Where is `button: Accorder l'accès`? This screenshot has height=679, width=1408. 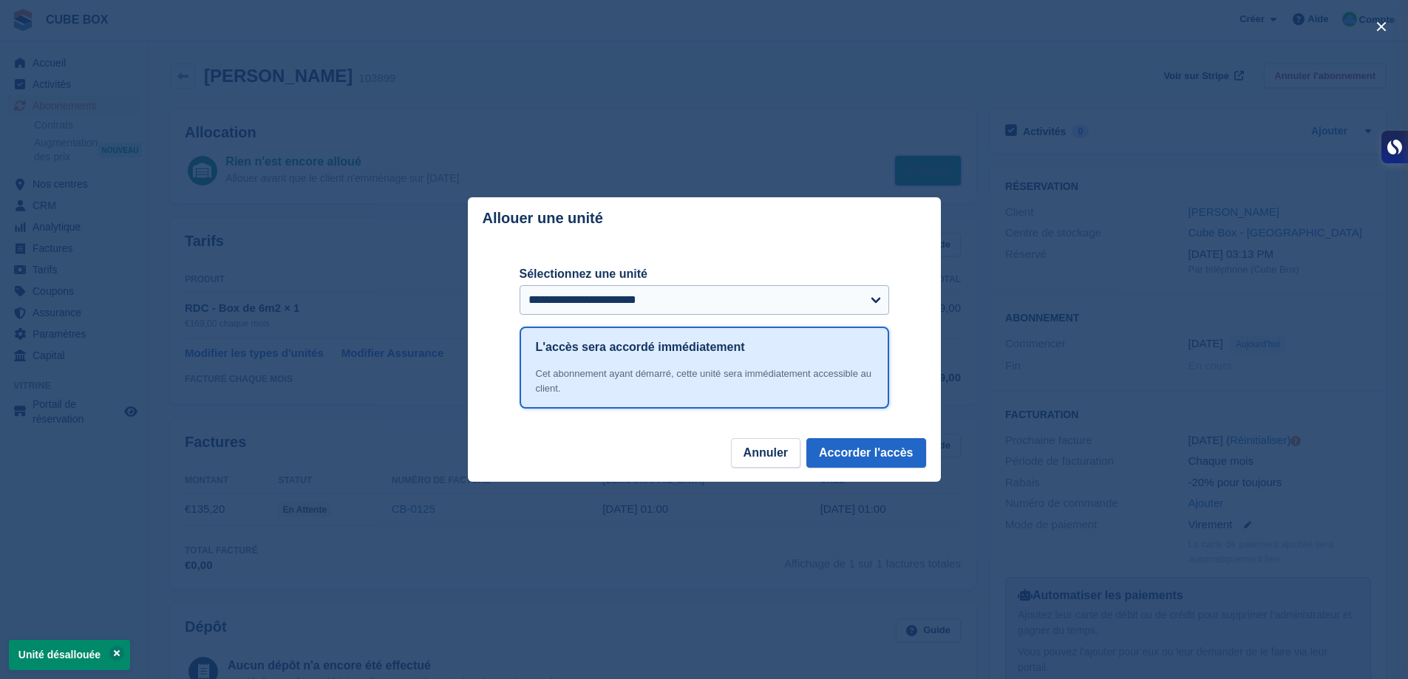 button: Accorder l'accès is located at coordinates (865, 453).